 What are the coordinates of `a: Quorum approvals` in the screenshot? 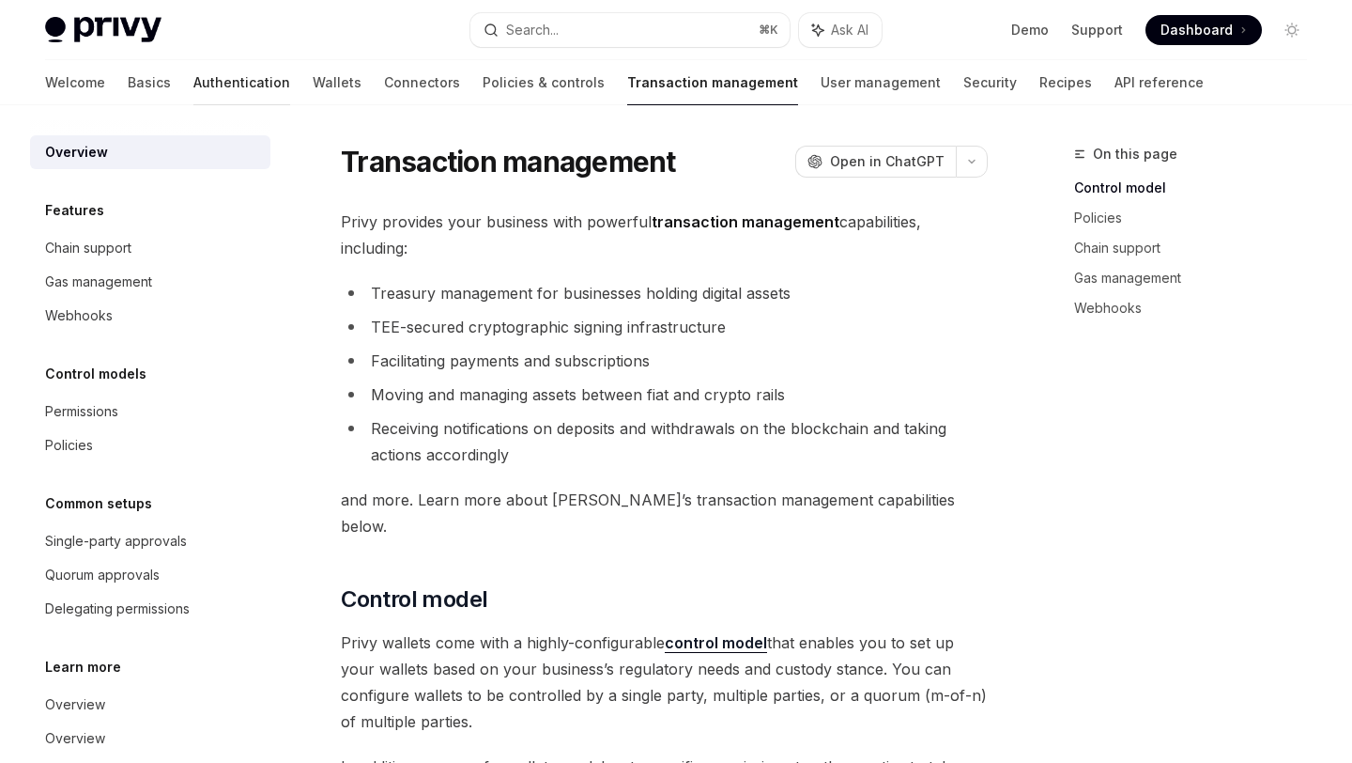 It's located at (150, 575).